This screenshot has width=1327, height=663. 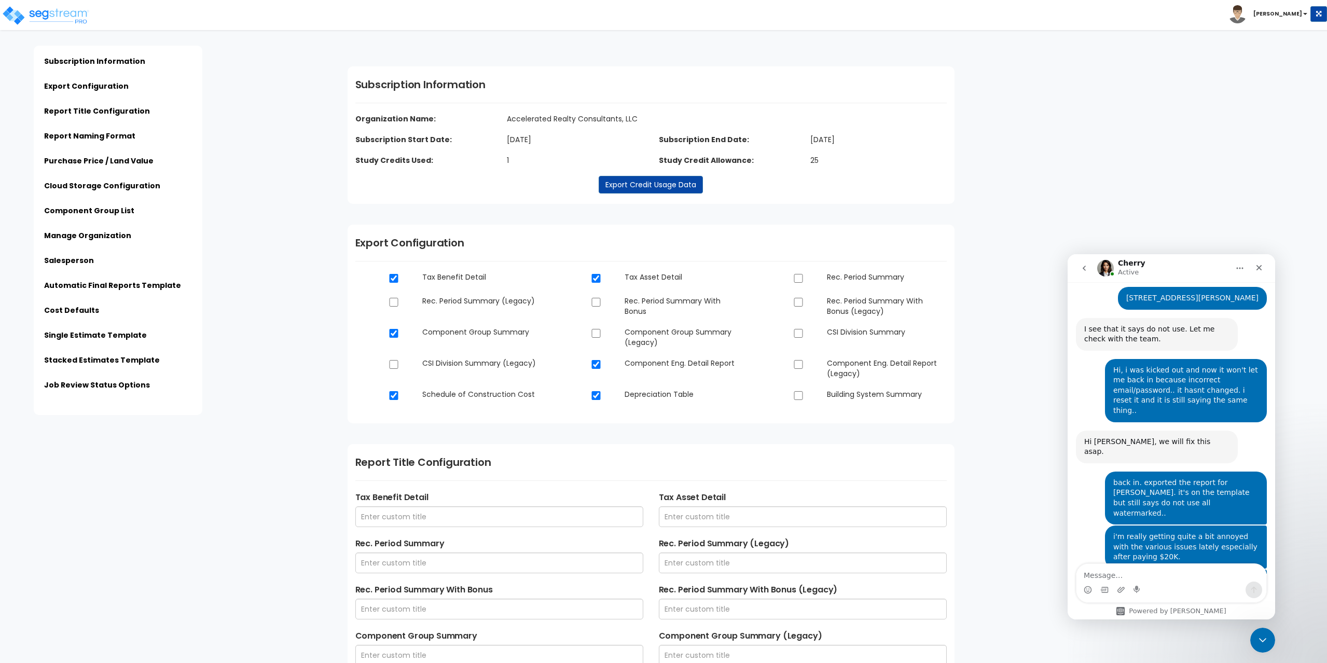 What do you see at coordinates (53, 336) in the screenshot?
I see `button: Upload attachment` at bounding box center [53, 336].